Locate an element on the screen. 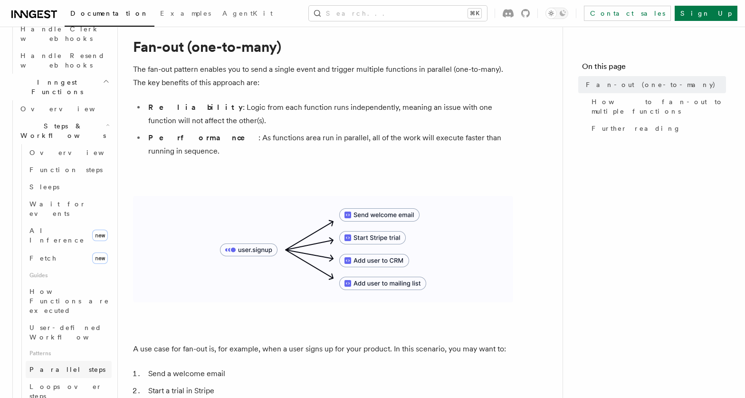  a: AI Inferencenew is located at coordinates (68, 235).